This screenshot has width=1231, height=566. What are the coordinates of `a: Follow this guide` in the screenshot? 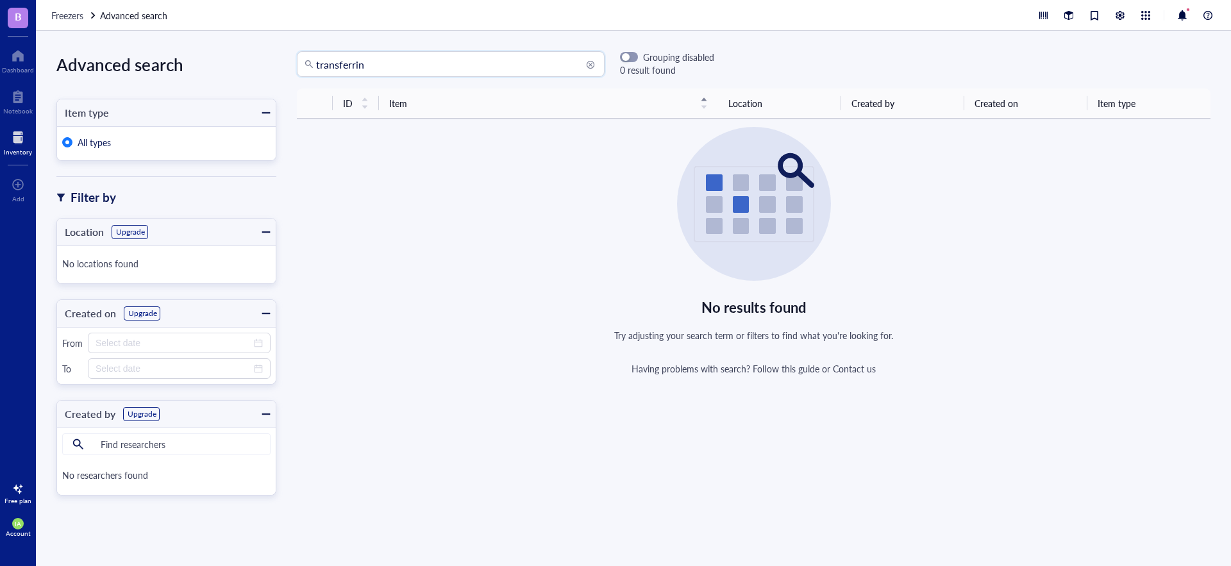 It's located at (785, 369).